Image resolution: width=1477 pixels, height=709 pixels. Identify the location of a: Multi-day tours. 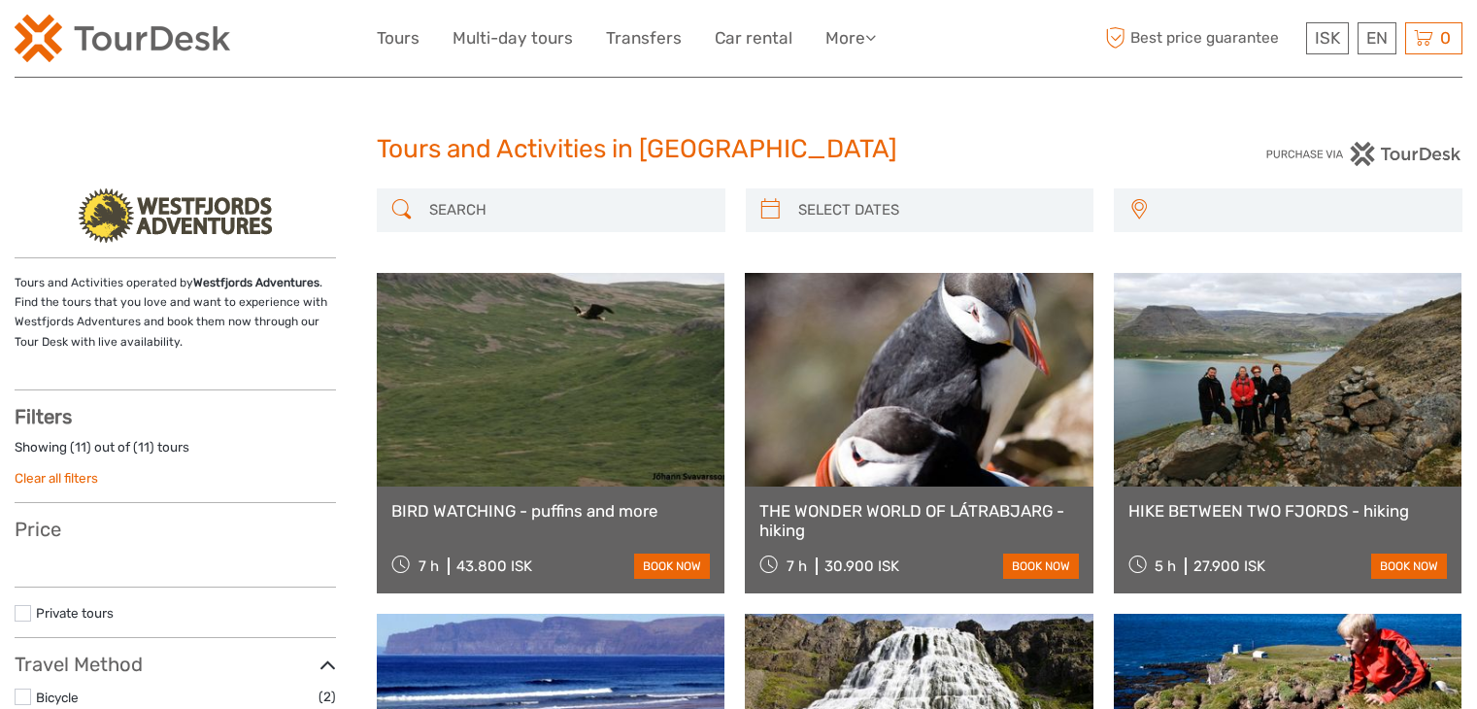
(513, 38).